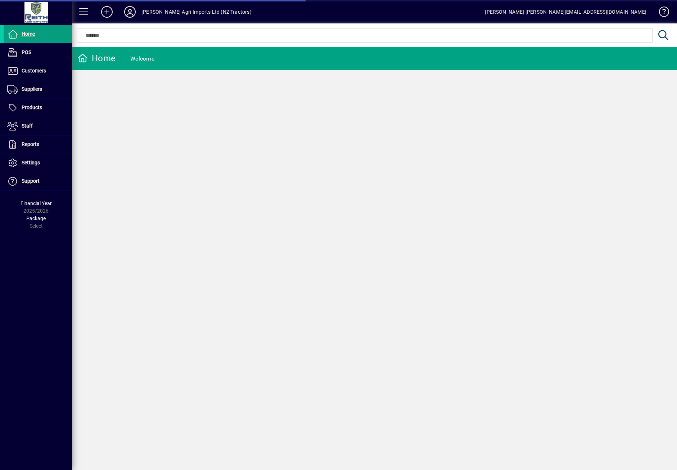  Describe the element at coordinates (107, 12) in the screenshot. I see `button: Add` at that location.